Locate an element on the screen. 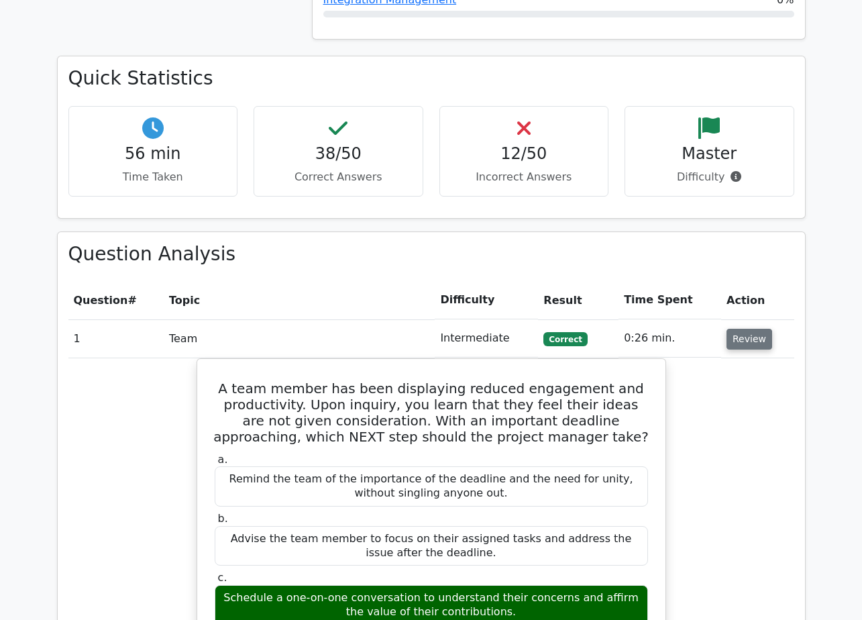 The height and width of the screenshot is (620, 862). h4: Master is located at coordinates (709, 154).